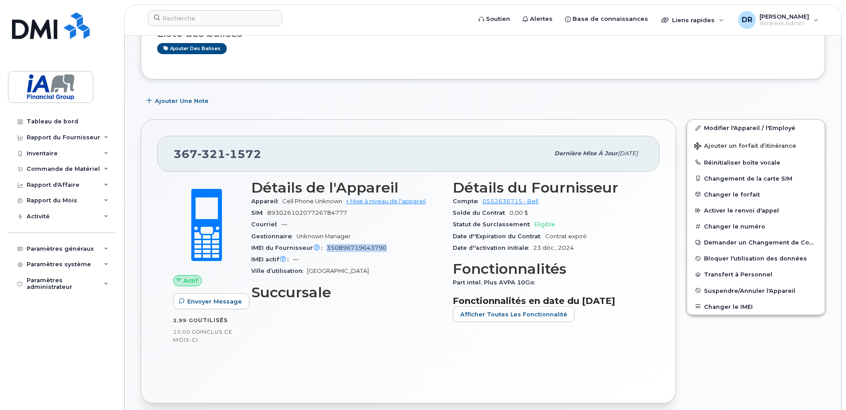  I want to click on a: 0552636715 - Bell, so click(511, 201).